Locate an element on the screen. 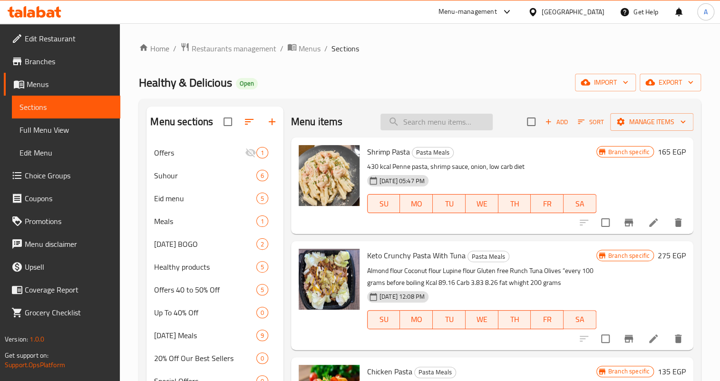 The height and width of the screenshot is (381, 720). button: FR is located at coordinates (547, 320).